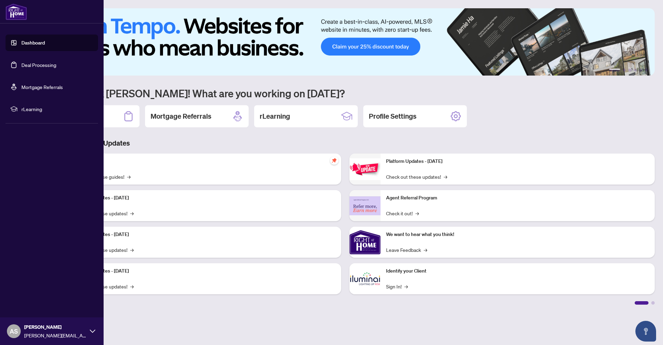 The image size is (663, 345). What do you see at coordinates (39, 65) in the screenshot?
I see `a: Deal Processing` at bounding box center [39, 65].